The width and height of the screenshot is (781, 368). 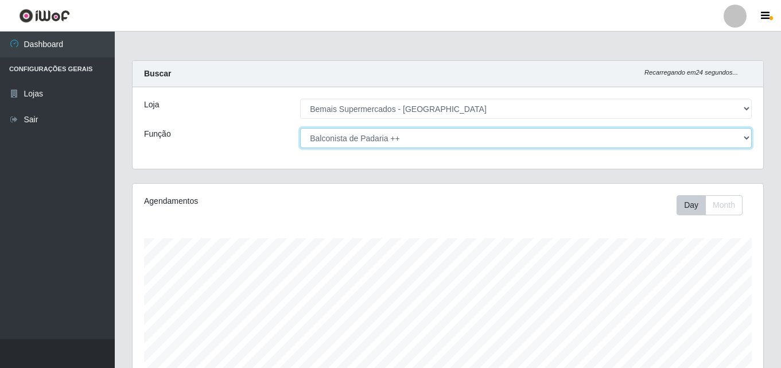 What do you see at coordinates (157, 134) in the screenshot?
I see `label: Função` at bounding box center [157, 134].